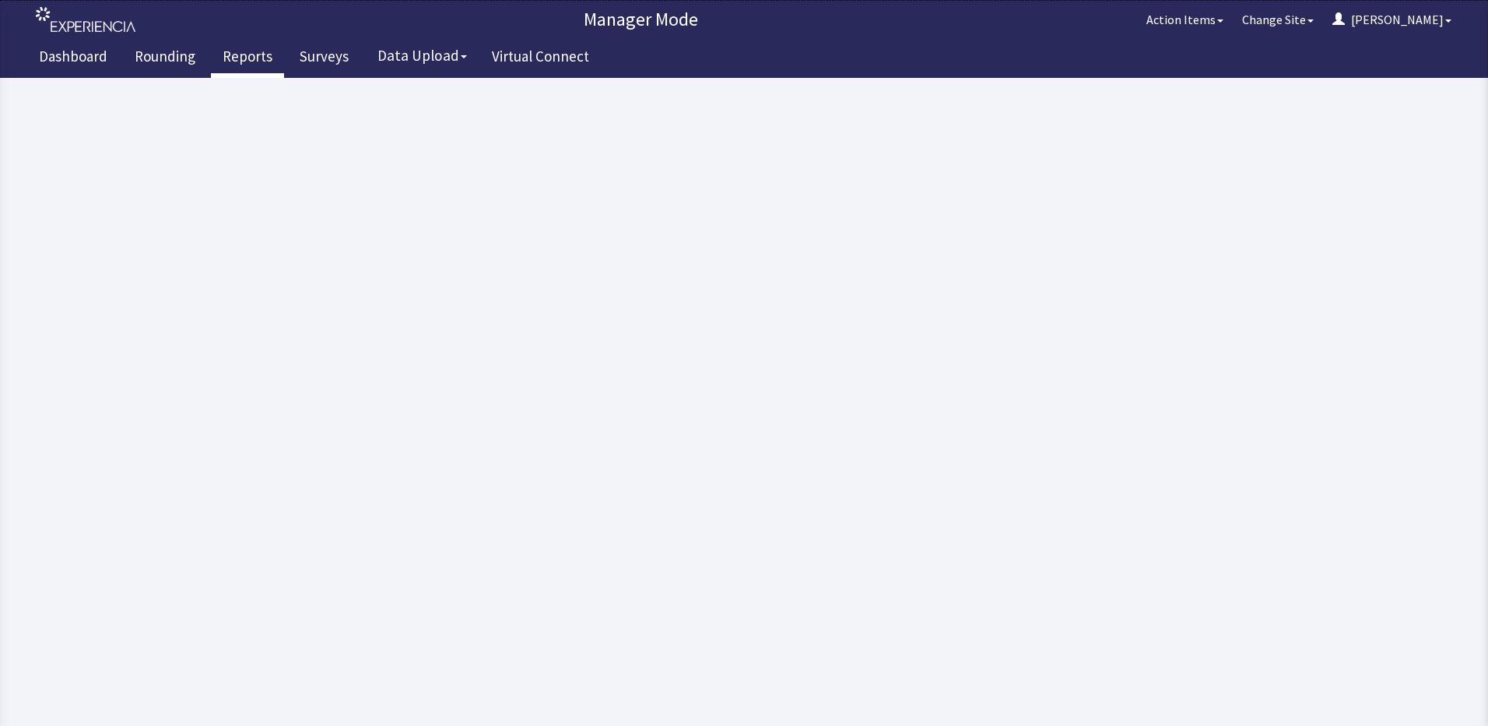  What do you see at coordinates (641, 19) in the screenshot?
I see `p: Manager Mode` at bounding box center [641, 19].